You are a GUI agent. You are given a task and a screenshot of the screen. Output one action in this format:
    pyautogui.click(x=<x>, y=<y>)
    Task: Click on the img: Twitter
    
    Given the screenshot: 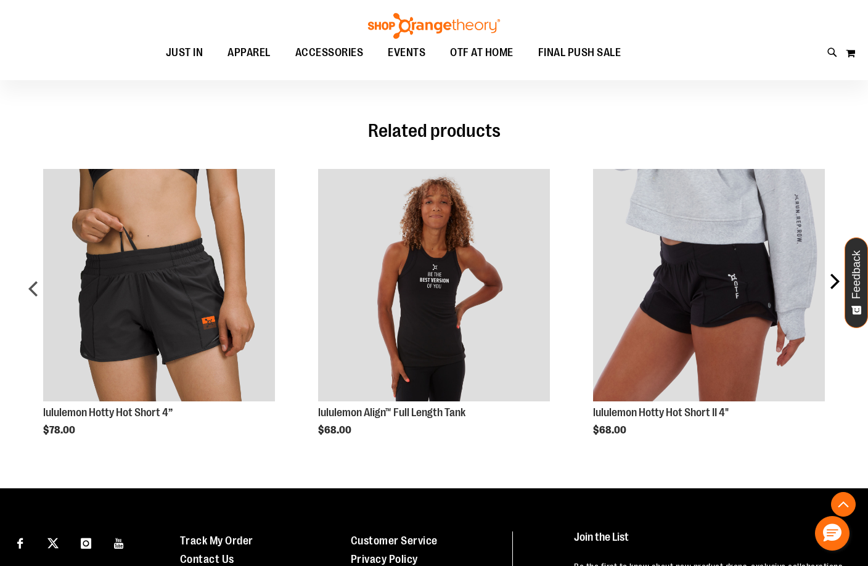 What is the action you would take?
    pyautogui.click(x=53, y=543)
    